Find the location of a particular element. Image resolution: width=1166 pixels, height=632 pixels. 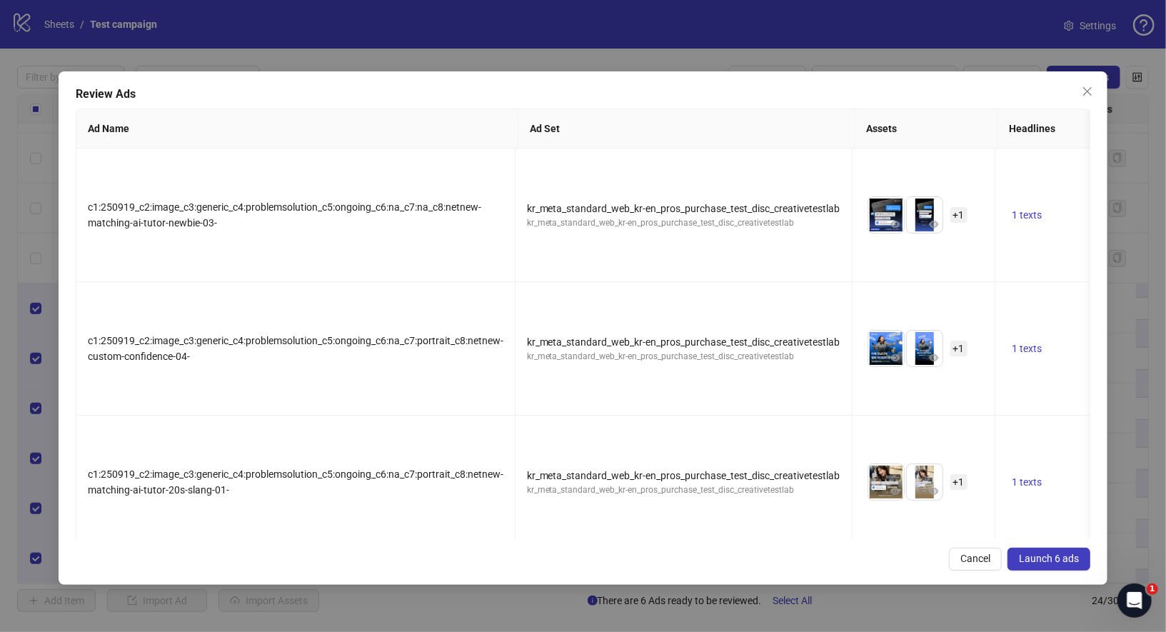

span: 1 is located at coordinates (1153, 589).